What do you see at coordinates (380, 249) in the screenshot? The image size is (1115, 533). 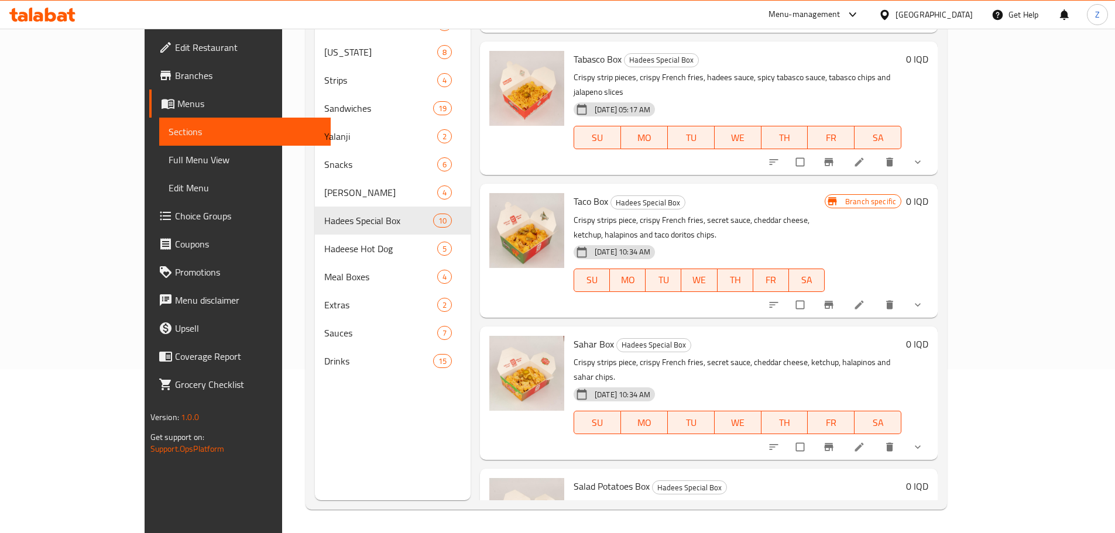 I see `div: Hadeese Hot Dog` at bounding box center [380, 249].